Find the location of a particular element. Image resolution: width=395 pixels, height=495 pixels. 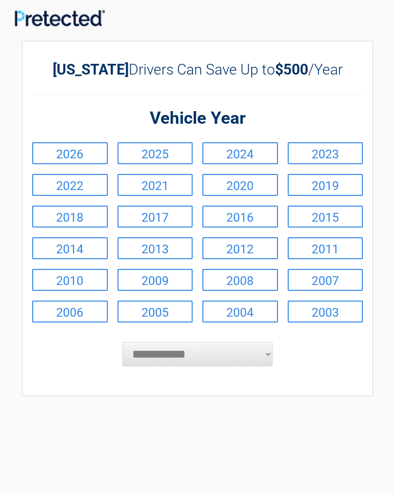

a: 2010 is located at coordinates (70, 280).